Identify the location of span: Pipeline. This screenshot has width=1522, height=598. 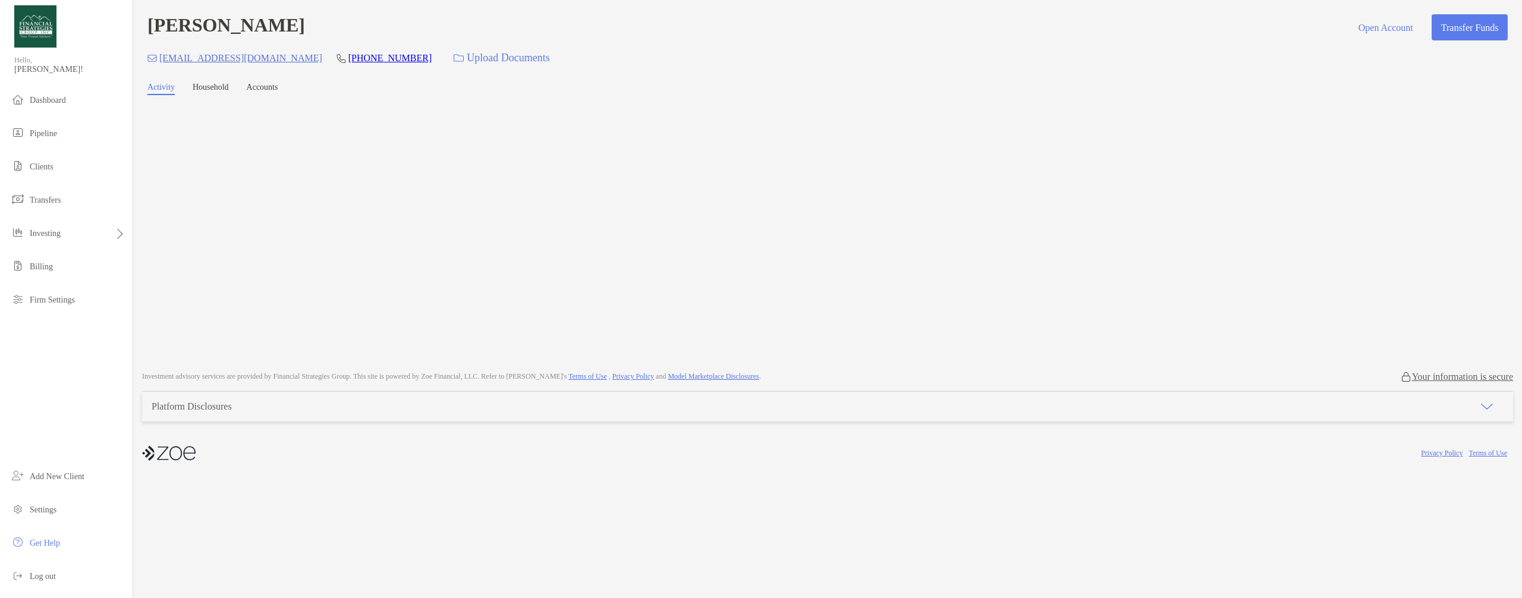
(43, 133).